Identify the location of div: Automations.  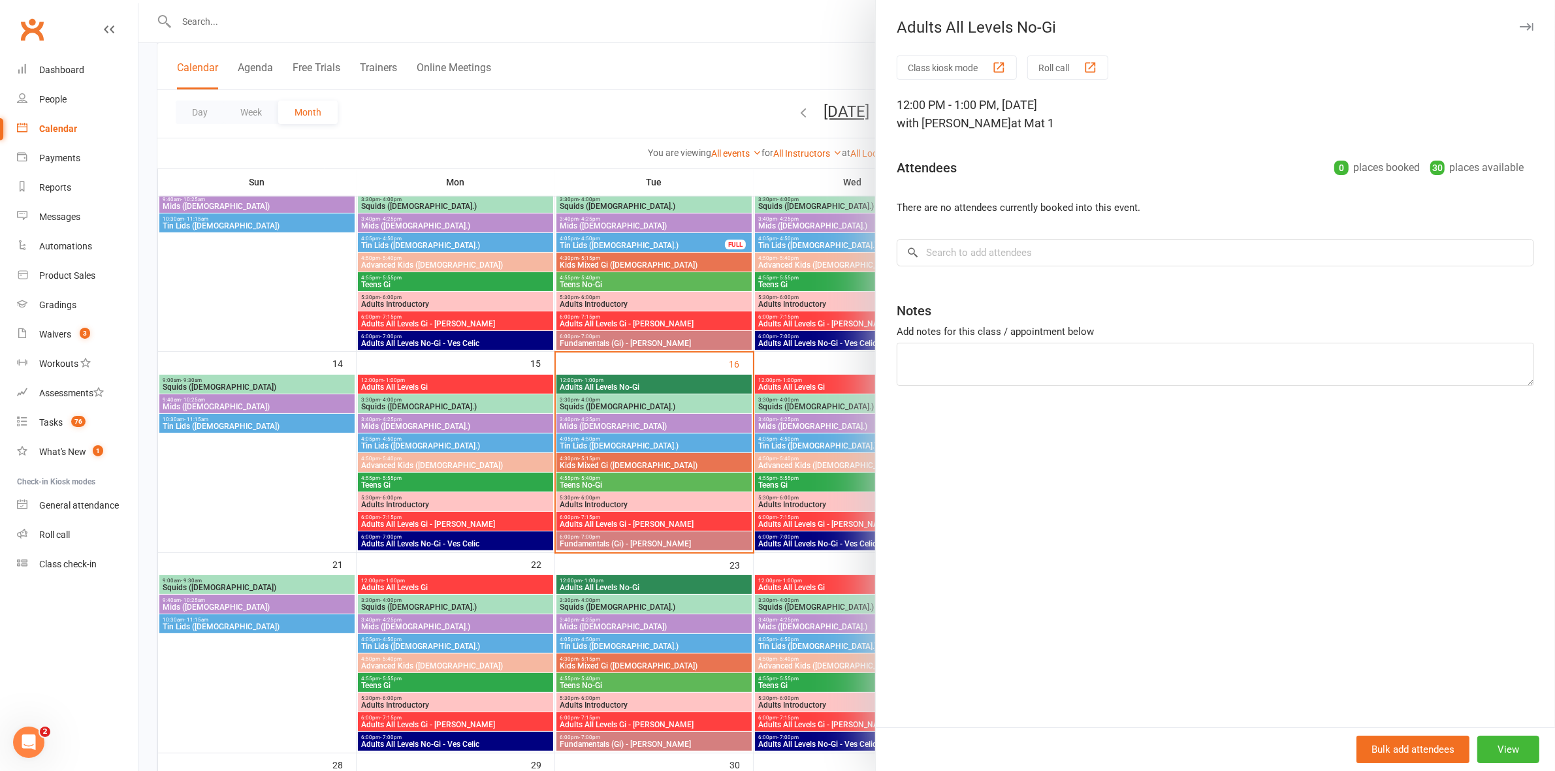
(65, 246).